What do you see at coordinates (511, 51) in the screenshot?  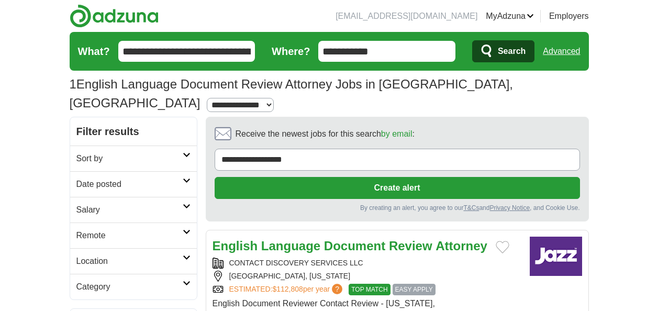 I see `span: Search` at bounding box center [511, 51].